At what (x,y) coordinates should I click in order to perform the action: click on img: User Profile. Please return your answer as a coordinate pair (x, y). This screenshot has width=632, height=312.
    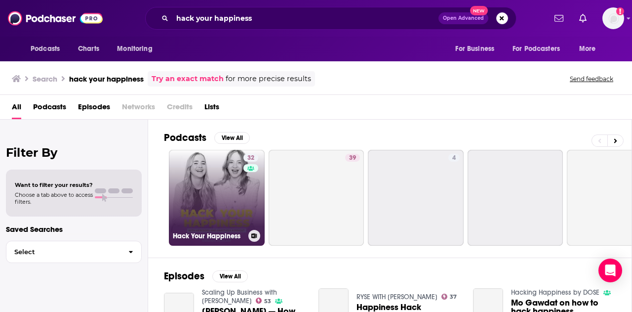
    Looking at the image, I should click on (614, 18).